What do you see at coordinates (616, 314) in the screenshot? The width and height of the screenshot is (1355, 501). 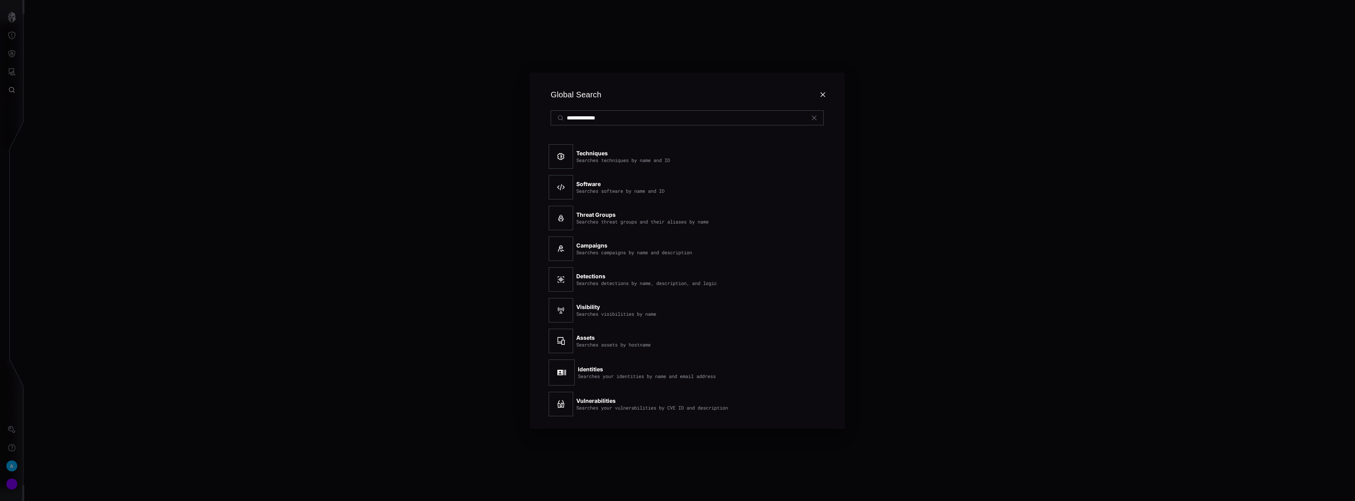 I see `div: Searches visibilities by name` at bounding box center [616, 314].